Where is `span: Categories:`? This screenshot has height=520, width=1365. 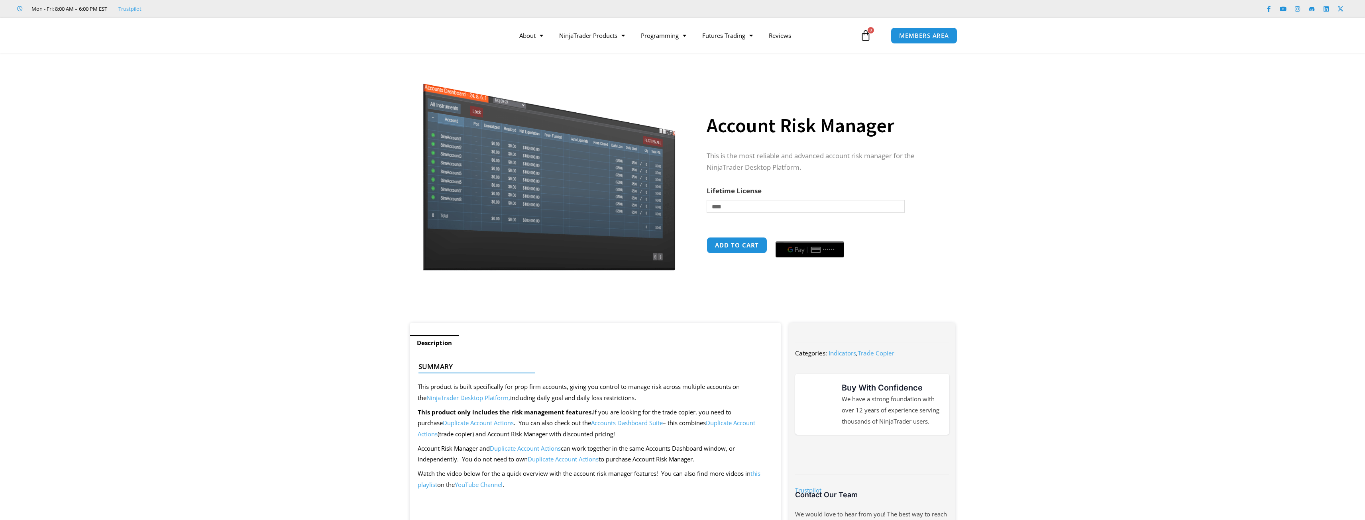 span: Categories: is located at coordinates (811, 353).